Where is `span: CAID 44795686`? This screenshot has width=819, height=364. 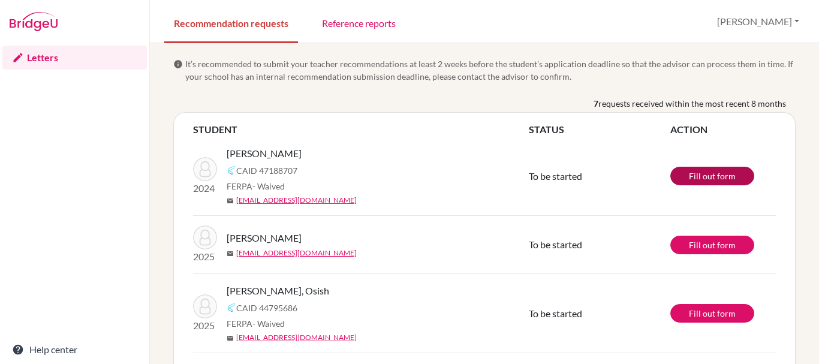 span: CAID 44795686 is located at coordinates (267, 308).